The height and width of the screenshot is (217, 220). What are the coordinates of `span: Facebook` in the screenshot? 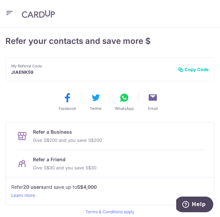 It's located at (67, 108).